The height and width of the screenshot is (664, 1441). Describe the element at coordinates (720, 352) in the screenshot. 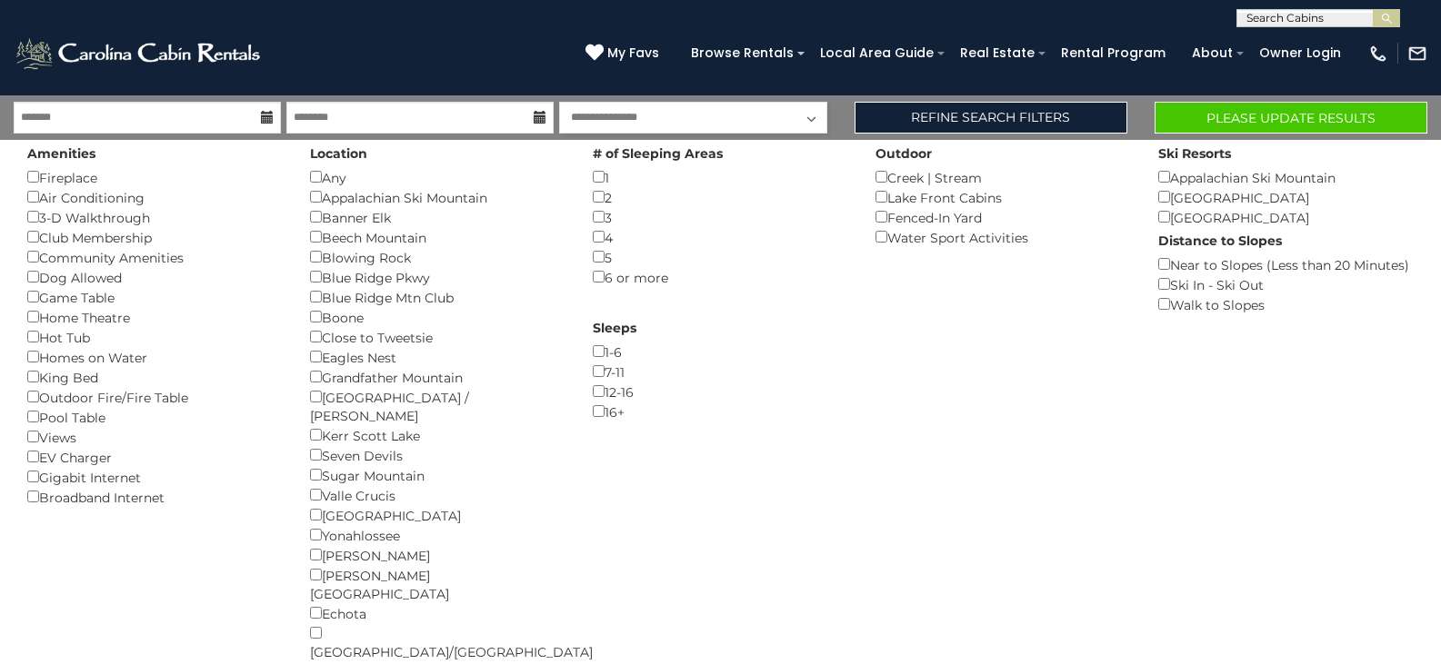

I see `div: 1-6` at that location.